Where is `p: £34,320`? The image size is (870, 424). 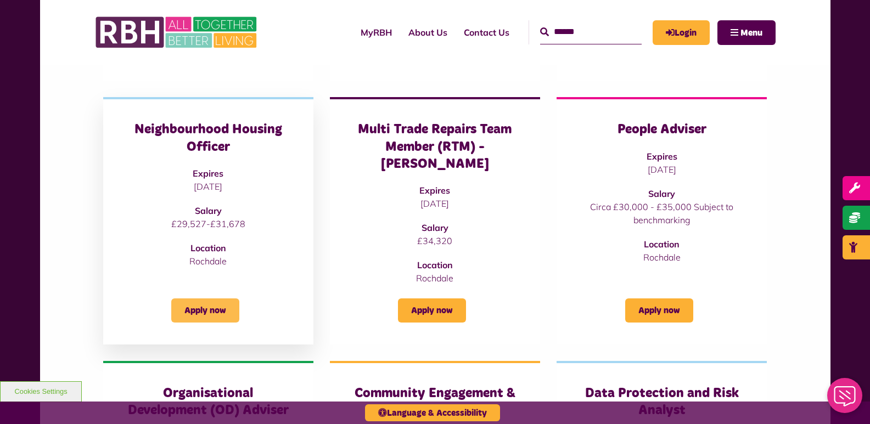
p: £34,320 is located at coordinates (435, 241).